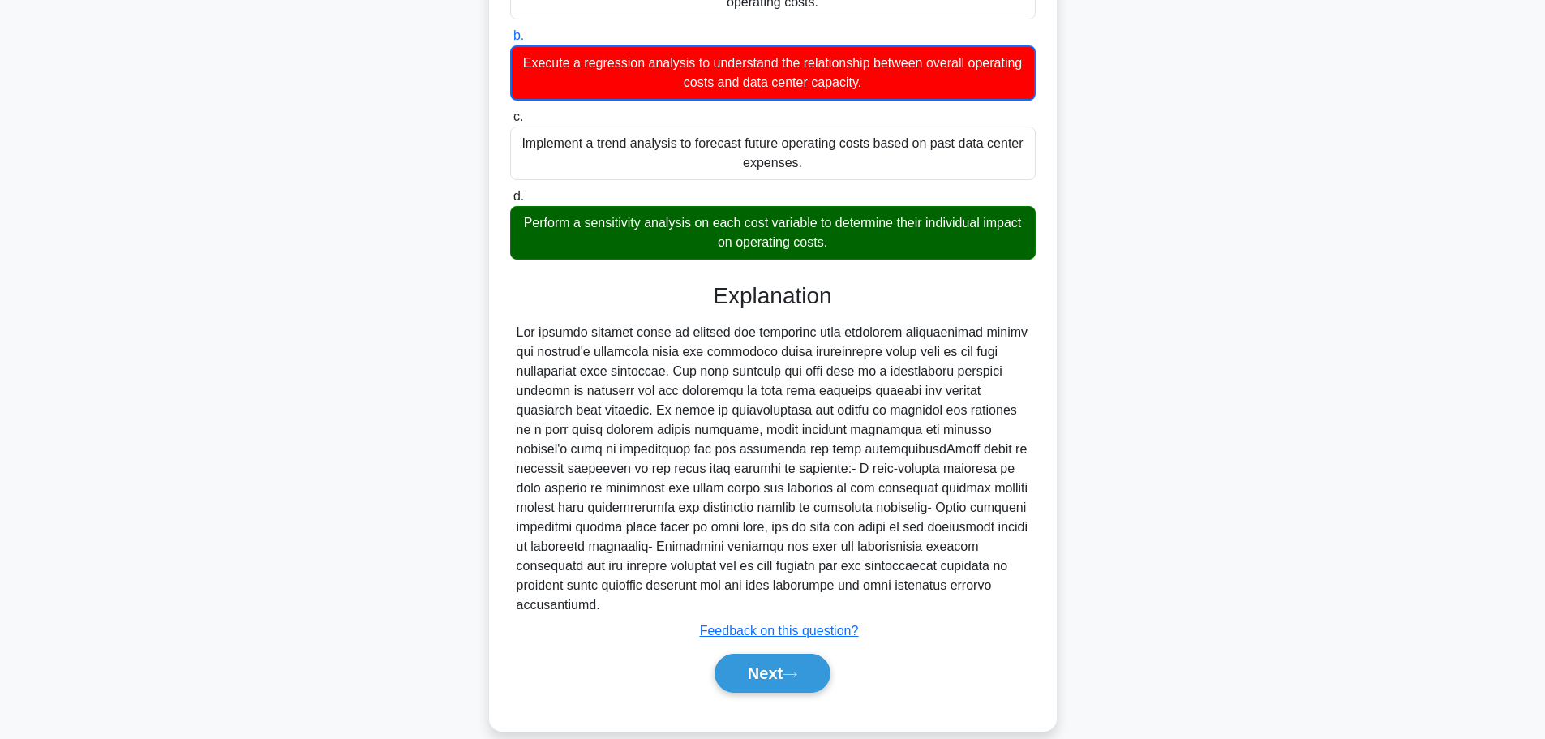 Image resolution: width=1545 pixels, height=739 pixels. Describe the element at coordinates (779, 630) in the screenshot. I see `u: Feedback on this question?` at that location.